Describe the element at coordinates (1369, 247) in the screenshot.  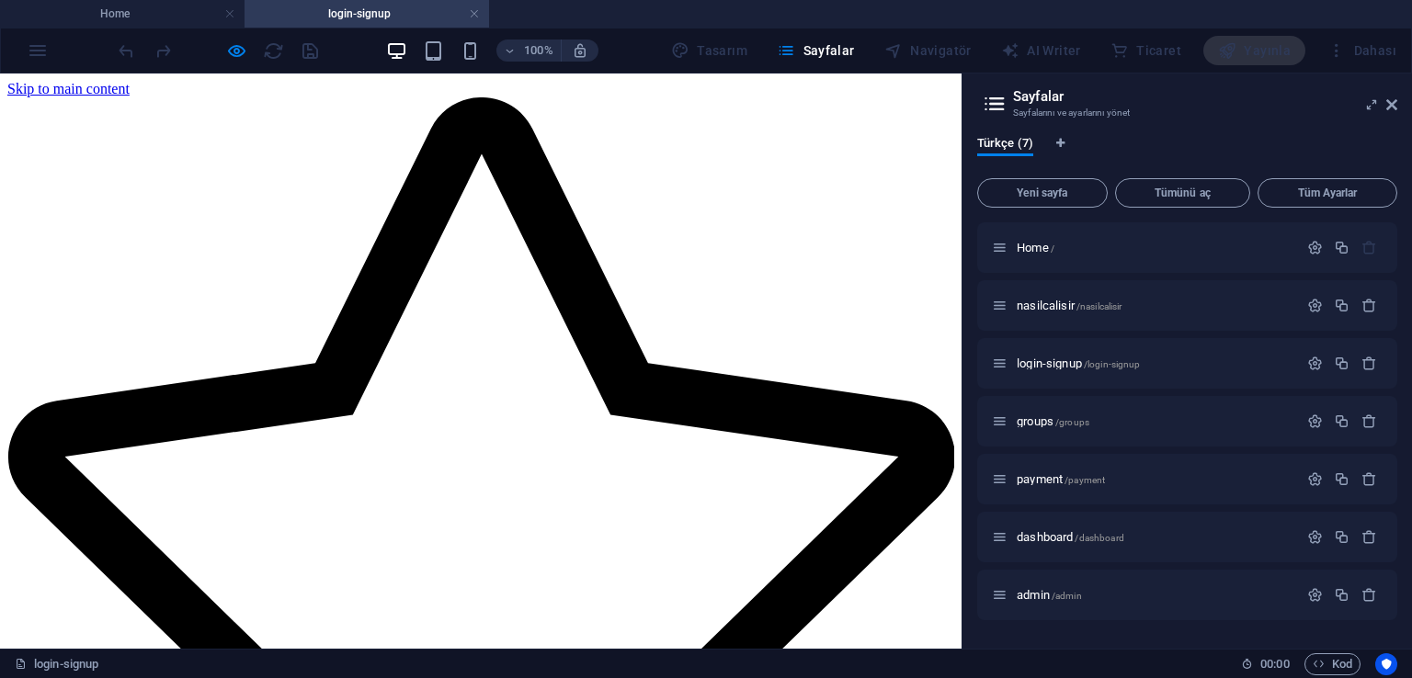
I see `div: Başlangıç sayfası silinemez` at that location.